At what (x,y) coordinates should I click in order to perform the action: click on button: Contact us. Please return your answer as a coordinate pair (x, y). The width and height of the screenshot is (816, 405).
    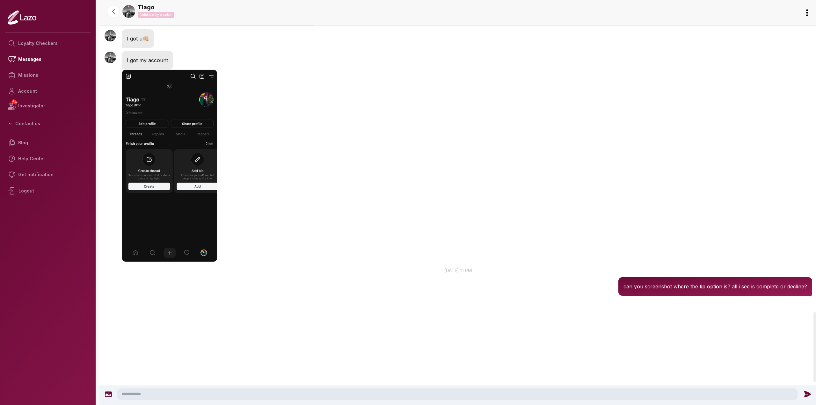
    Looking at the image, I should click on (48, 124).